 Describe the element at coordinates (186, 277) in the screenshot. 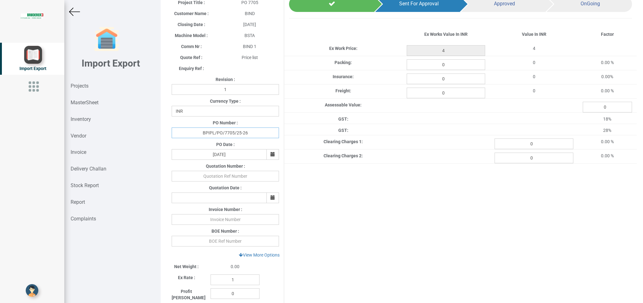

I see `label: Ex Rate :` at that location.